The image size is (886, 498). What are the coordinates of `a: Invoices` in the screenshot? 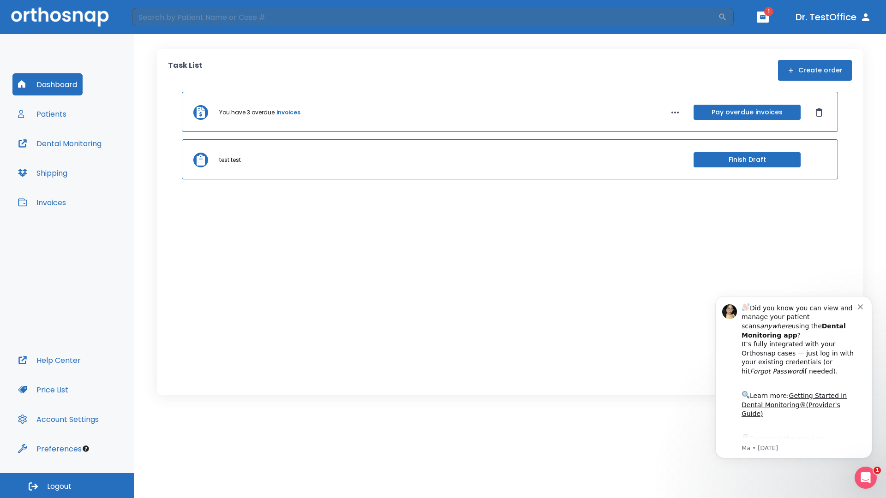 It's located at (42, 203).